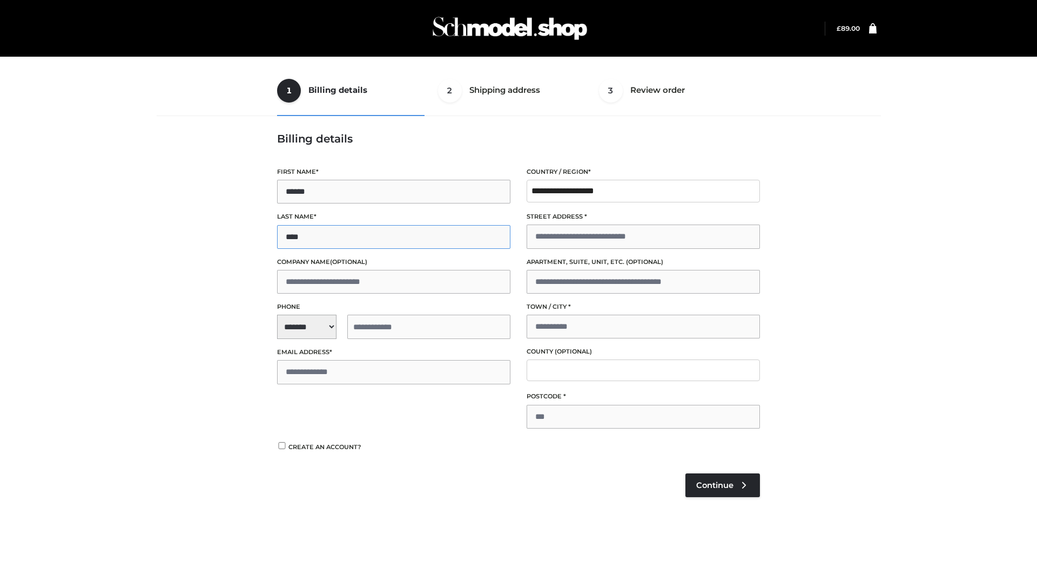  Describe the element at coordinates (510, 28) in the screenshot. I see `img: Schmodel Admin 964` at that location.